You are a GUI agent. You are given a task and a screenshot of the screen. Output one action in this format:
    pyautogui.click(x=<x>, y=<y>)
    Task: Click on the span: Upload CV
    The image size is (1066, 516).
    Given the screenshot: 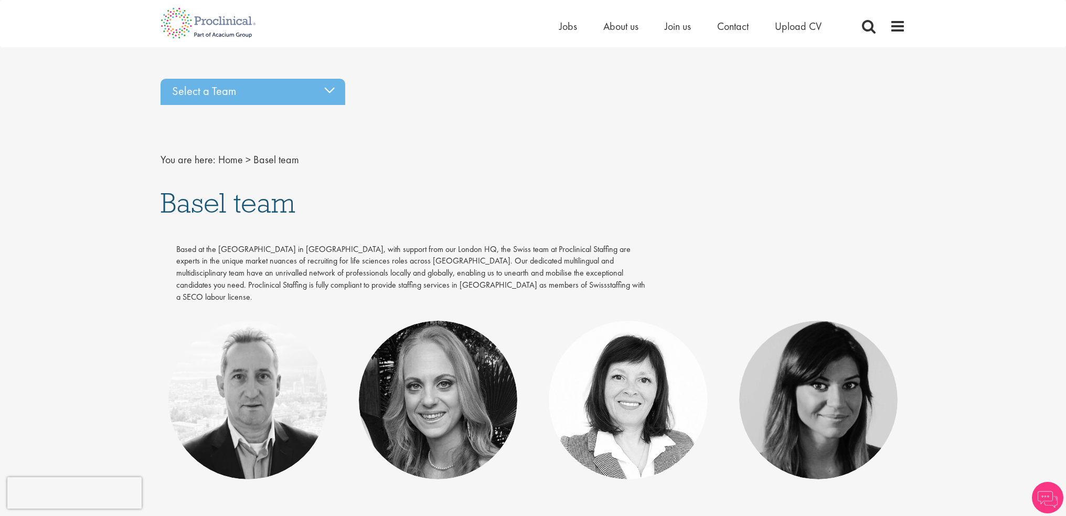 What is the action you would take?
    pyautogui.click(x=798, y=26)
    